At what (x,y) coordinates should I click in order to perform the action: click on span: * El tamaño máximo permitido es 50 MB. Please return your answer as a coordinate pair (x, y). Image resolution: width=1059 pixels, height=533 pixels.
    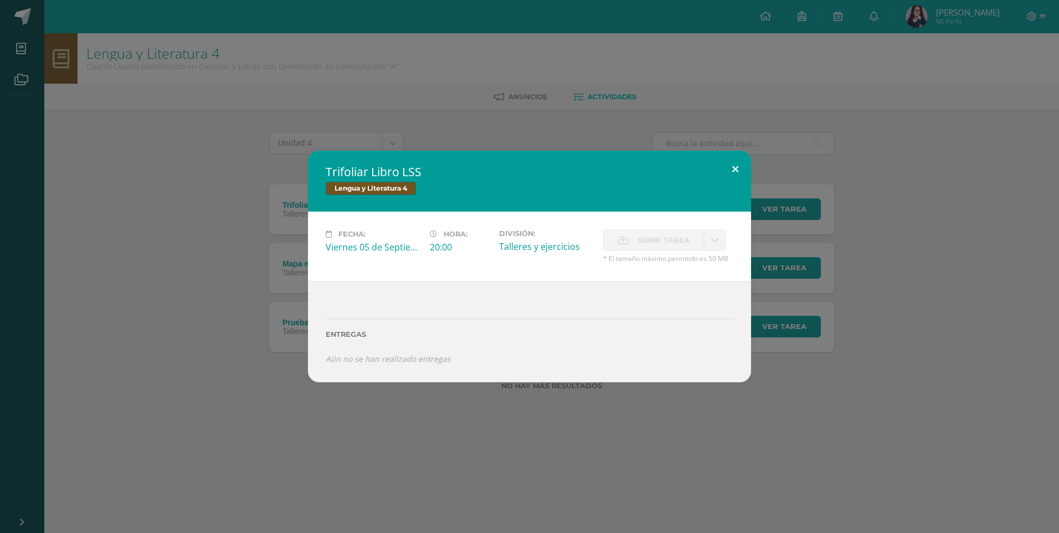
    Looking at the image, I should click on (668, 258).